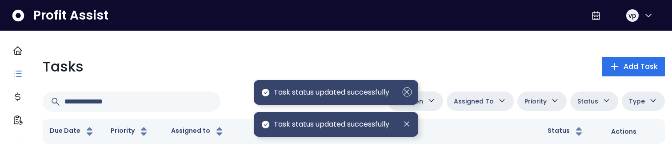 The width and height of the screenshot is (672, 151). I want to click on span: Type, so click(637, 101).